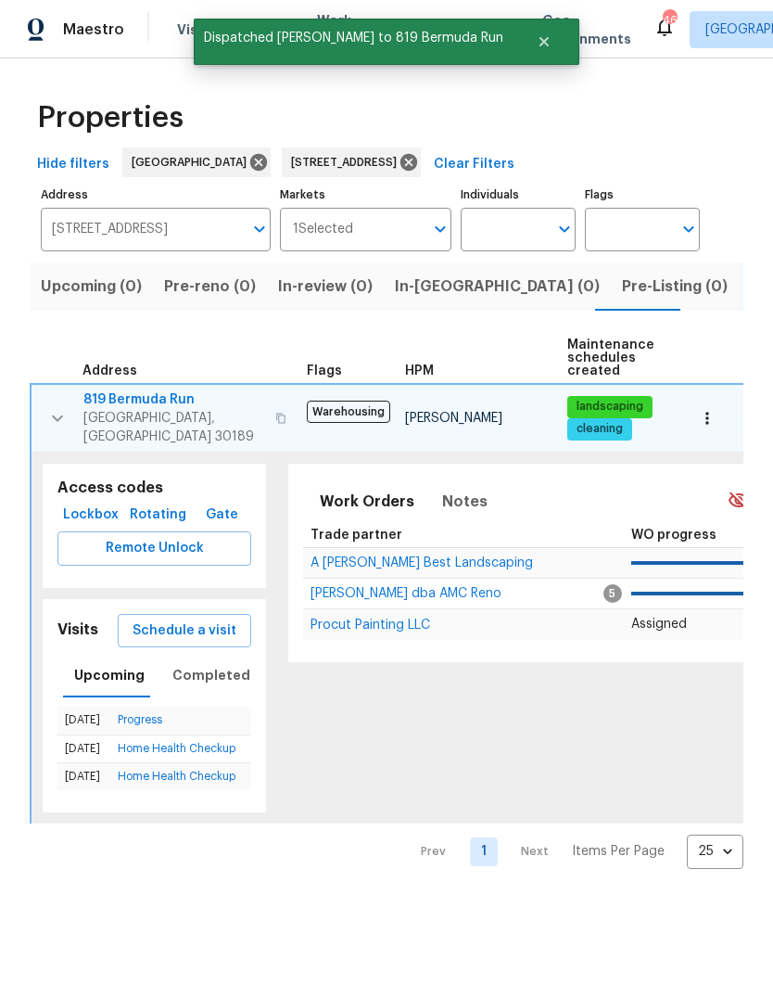 The width and height of the screenshot is (773, 997). Describe the element at coordinates (600, 428) in the screenshot. I see `span: cleaning` at that location.